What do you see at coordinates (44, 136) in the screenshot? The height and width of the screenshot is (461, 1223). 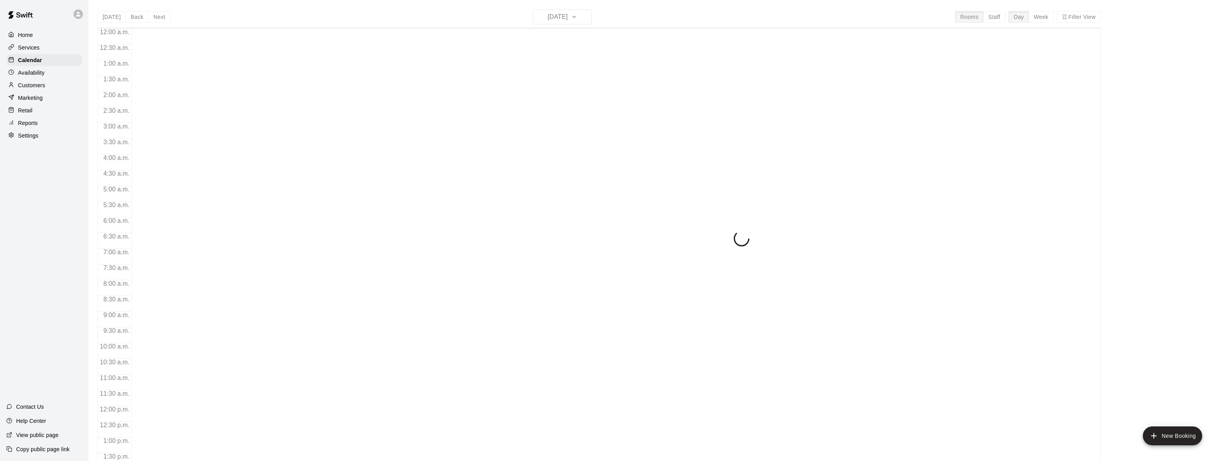 I see `a: Settings` at bounding box center [44, 136].